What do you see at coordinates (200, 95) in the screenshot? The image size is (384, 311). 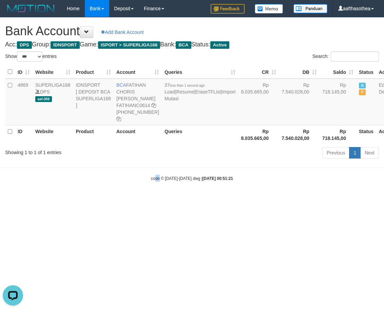 I see `a: Import Mutasi` at bounding box center [200, 95].